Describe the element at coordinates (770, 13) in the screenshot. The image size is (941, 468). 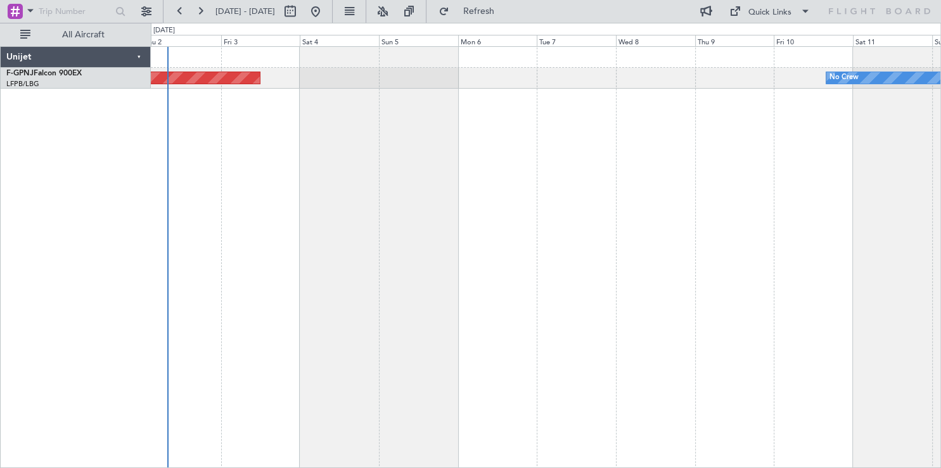
I see `div: Quick Links` at that location.